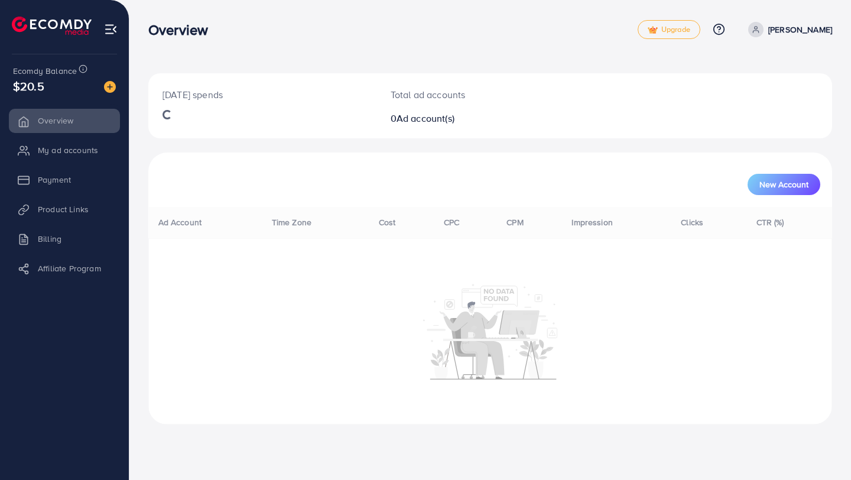  Describe the element at coordinates (111, 29) in the screenshot. I see `img: menu` at that location.